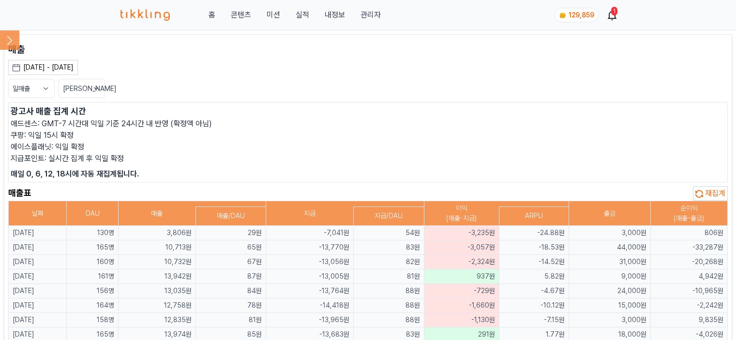  I want to click on td: -1,130원, so click(461, 320).